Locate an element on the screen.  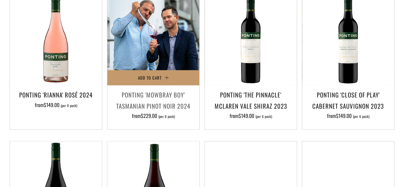
h3: Ponting 'Mowbray Boy' Tasmanian Pinot Noir 2024 is located at coordinates (153, 100).